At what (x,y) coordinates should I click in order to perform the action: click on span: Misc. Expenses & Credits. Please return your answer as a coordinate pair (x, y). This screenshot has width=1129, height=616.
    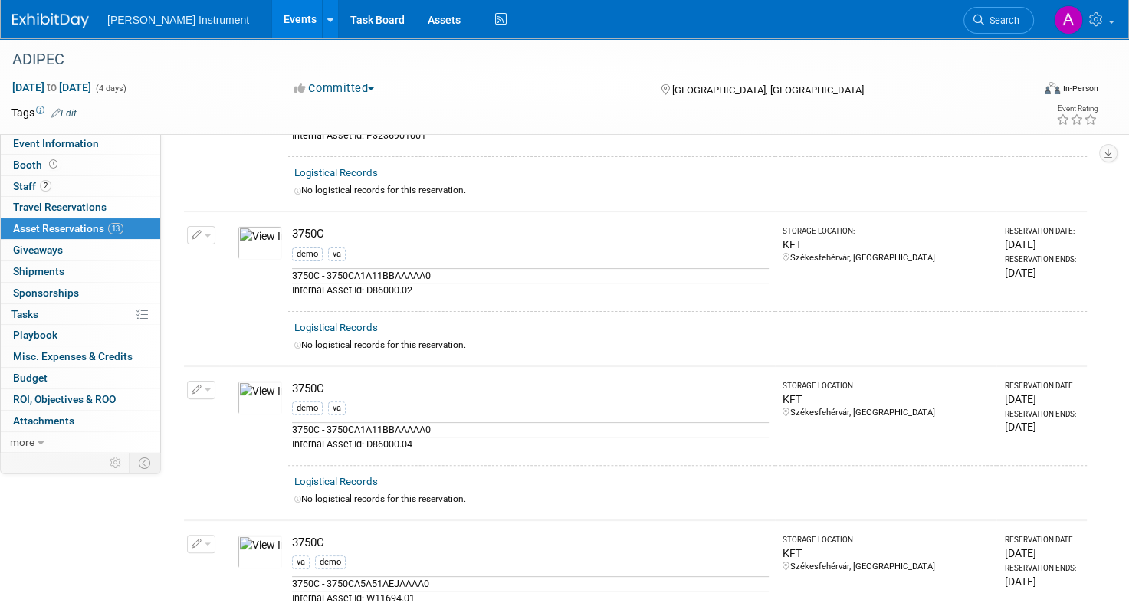
    Looking at the image, I should click on (73, 356).